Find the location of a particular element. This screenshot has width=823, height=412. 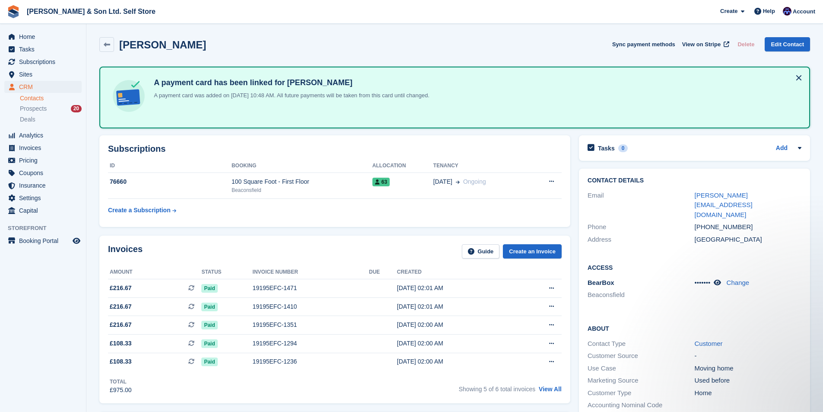

th: Allocation is located at coordinates (402, 166).